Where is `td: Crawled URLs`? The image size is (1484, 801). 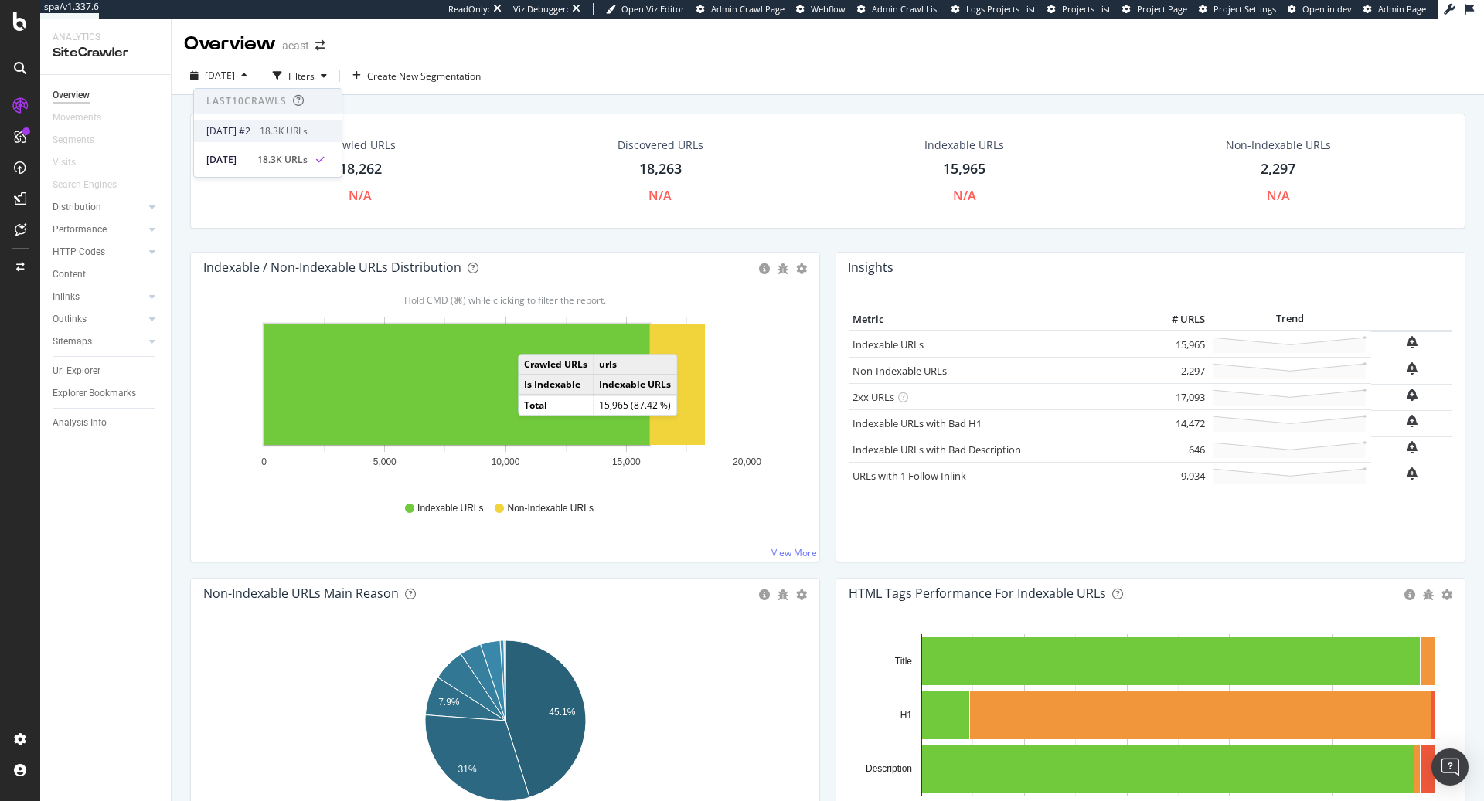 td: Crawled URLs is located at coordinates (556, 365).